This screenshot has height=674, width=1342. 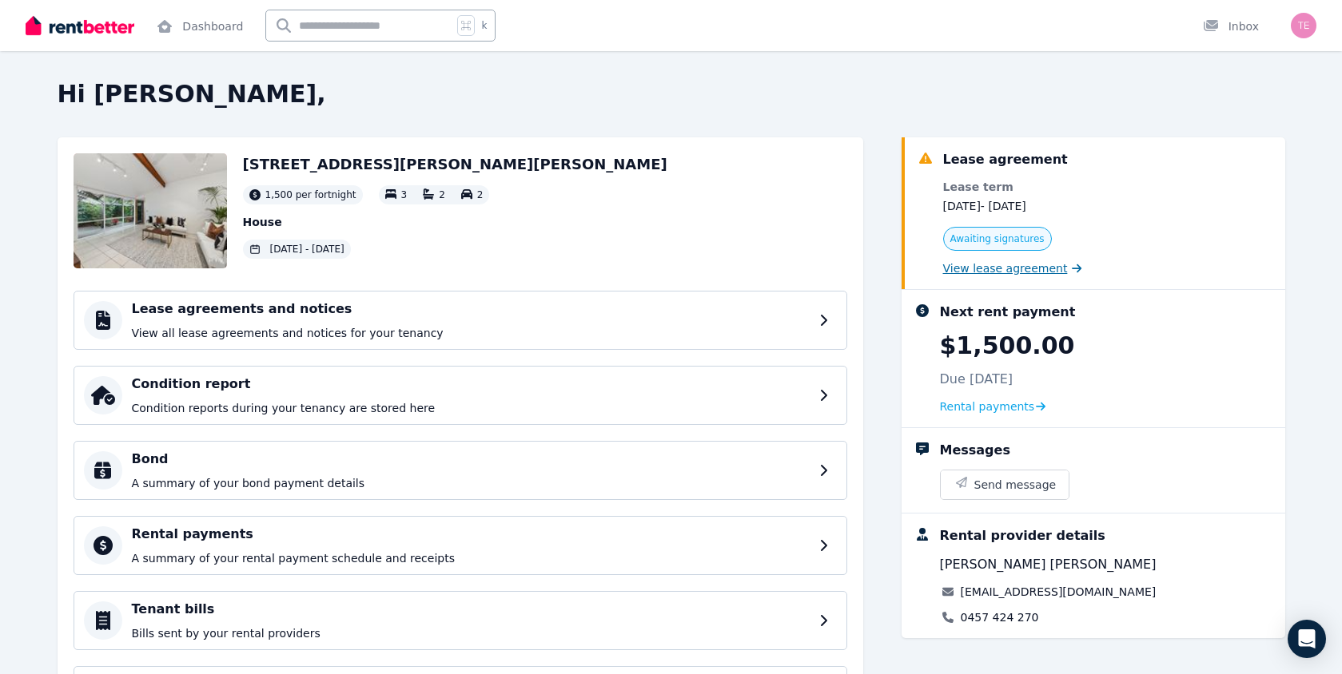 What do you see at coordinates (1022, 536) in the screenshot?
I see `div: Rental provider details` at bounding box center [1022, 536].